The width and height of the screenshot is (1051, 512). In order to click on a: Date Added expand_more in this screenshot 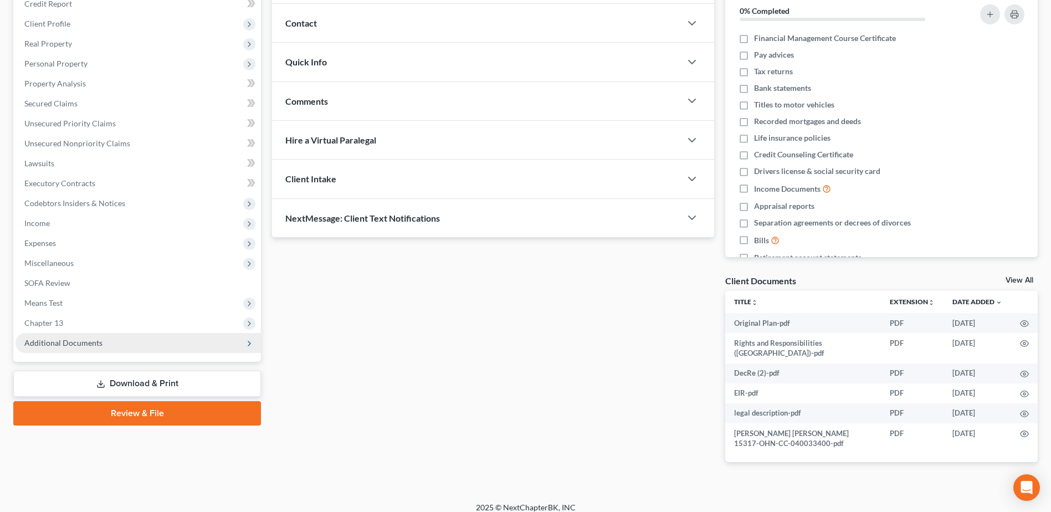, I will do `click(977, 301)`.